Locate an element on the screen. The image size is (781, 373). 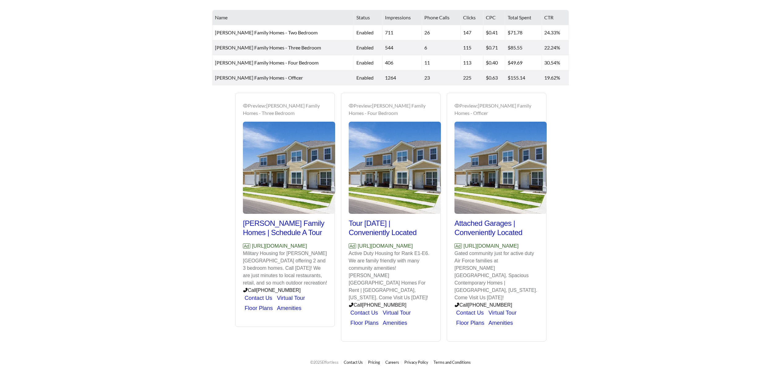
td: 6 is located at coordinates (441, 48).